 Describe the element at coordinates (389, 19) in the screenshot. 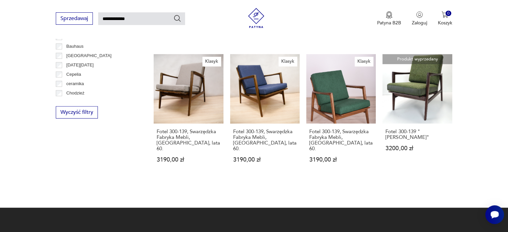

I see `button: Patyna B2B` at that location.